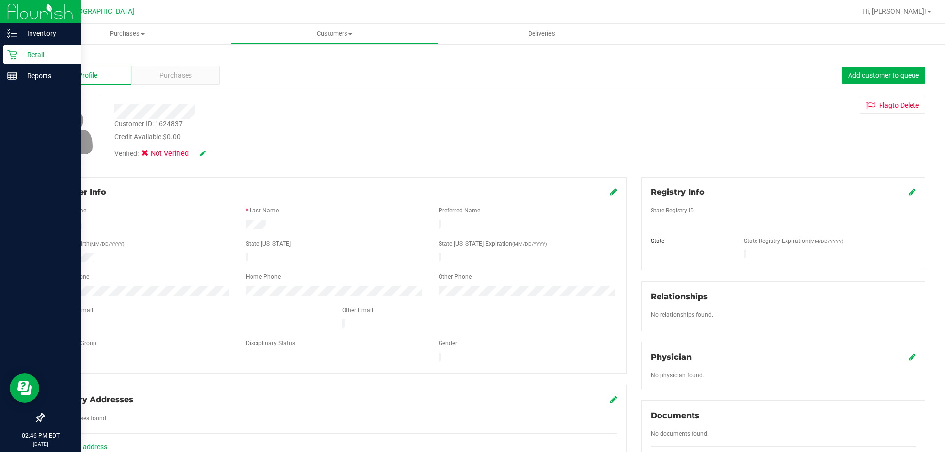 The width and height of the screenshot is (945, 452). Describe the element at coordinates (682, 315) in the screenshot. I see `label: No relationships found.` at that location.